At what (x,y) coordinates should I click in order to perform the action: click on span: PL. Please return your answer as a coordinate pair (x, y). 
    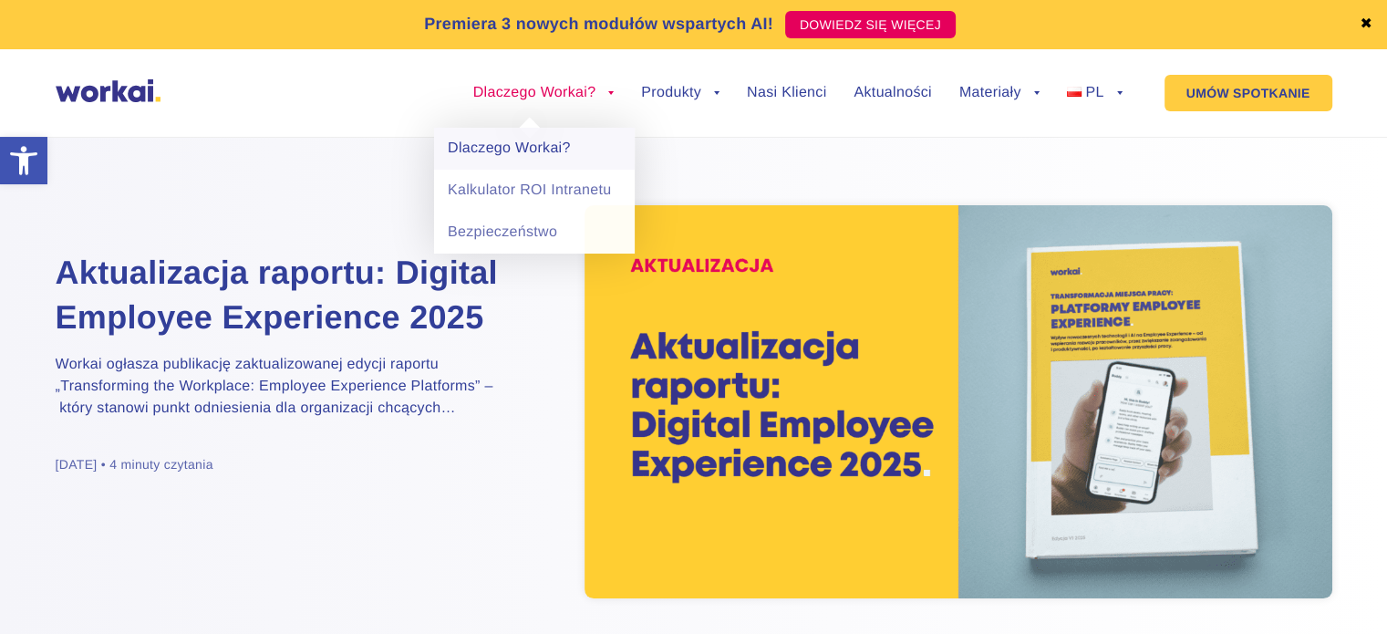
    Looking at the image, I should click on (1094, 92).